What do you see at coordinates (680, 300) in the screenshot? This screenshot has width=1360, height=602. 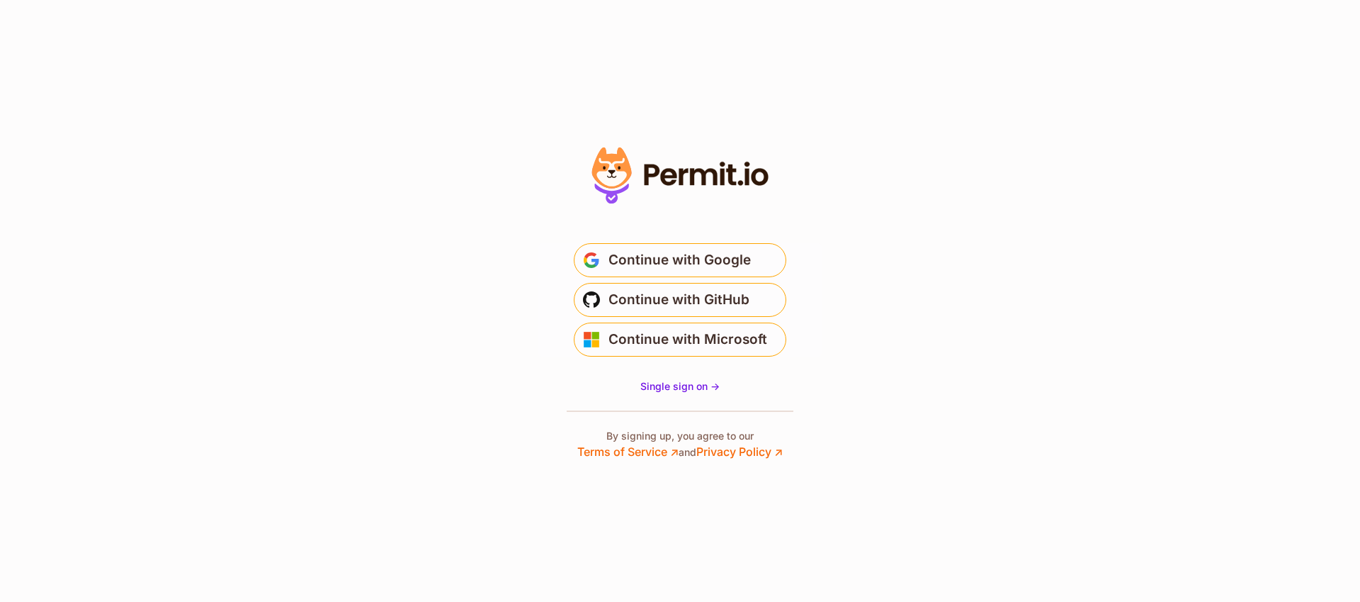 I see `button: Continue with GitHub` at bounding box center [680, 300].